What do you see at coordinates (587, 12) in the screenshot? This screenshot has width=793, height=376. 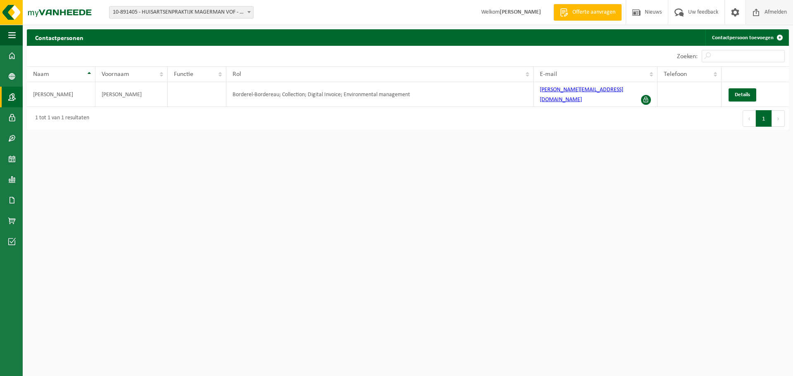 I see `a: Offerte aanvragen` at bounding box center [587, 12].